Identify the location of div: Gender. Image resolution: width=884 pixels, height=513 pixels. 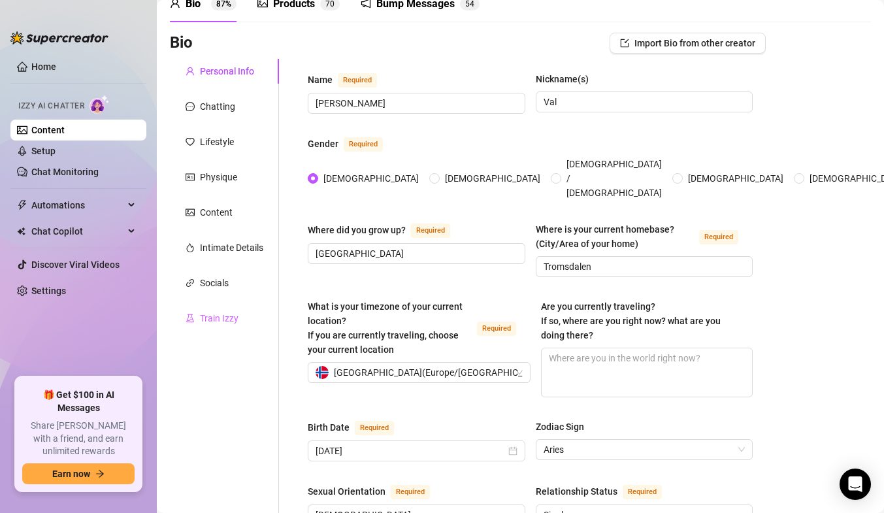
(323, 144).